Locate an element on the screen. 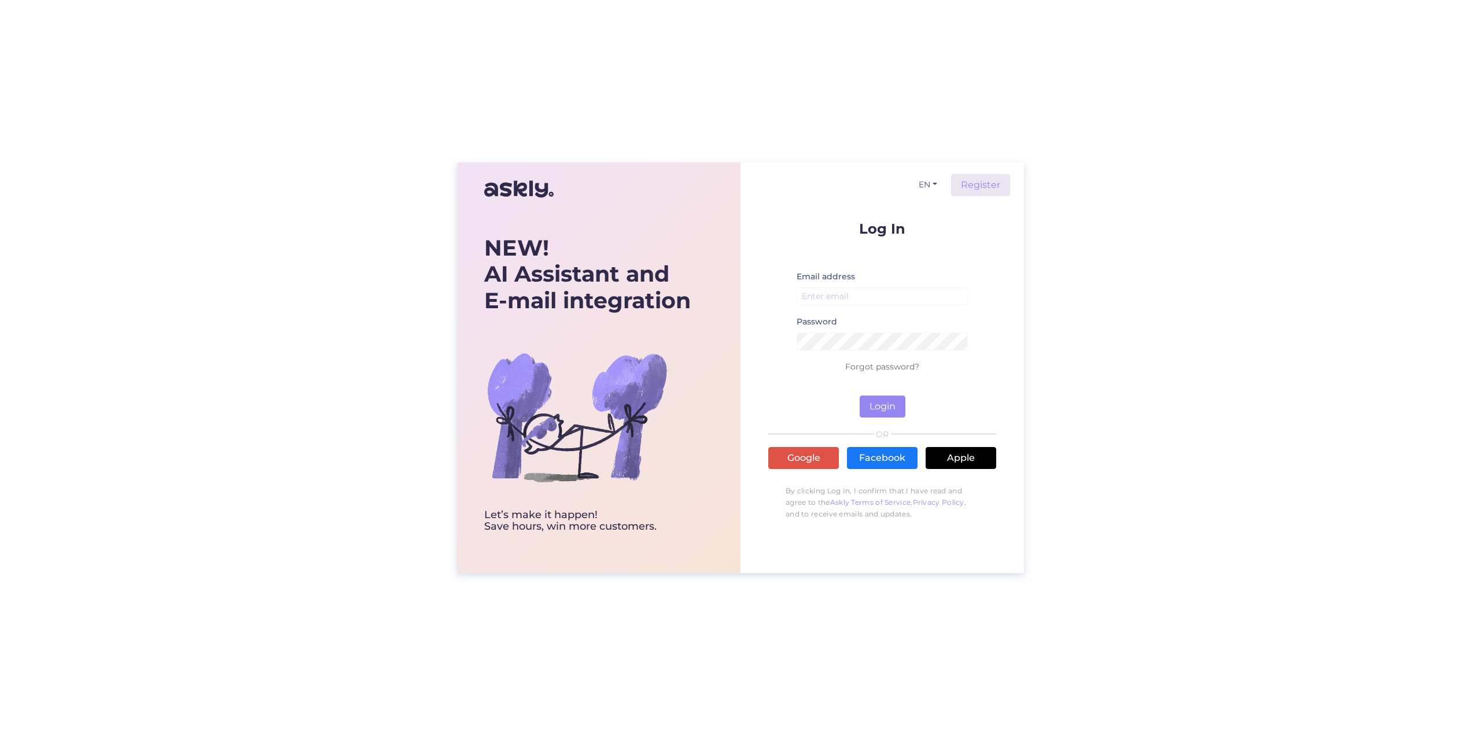 The width and height of the screenshot is (1481, 735). button: Login is located at coordinates (882, 407).